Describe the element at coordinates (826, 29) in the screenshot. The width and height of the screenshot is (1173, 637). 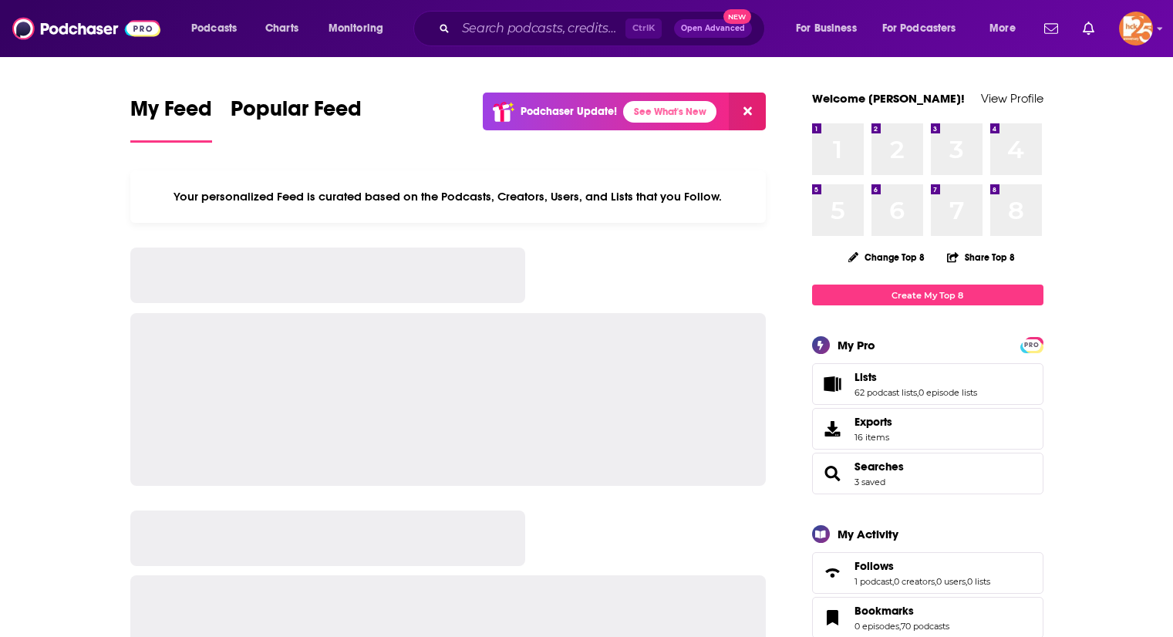
I see `span: For Business` at that location.